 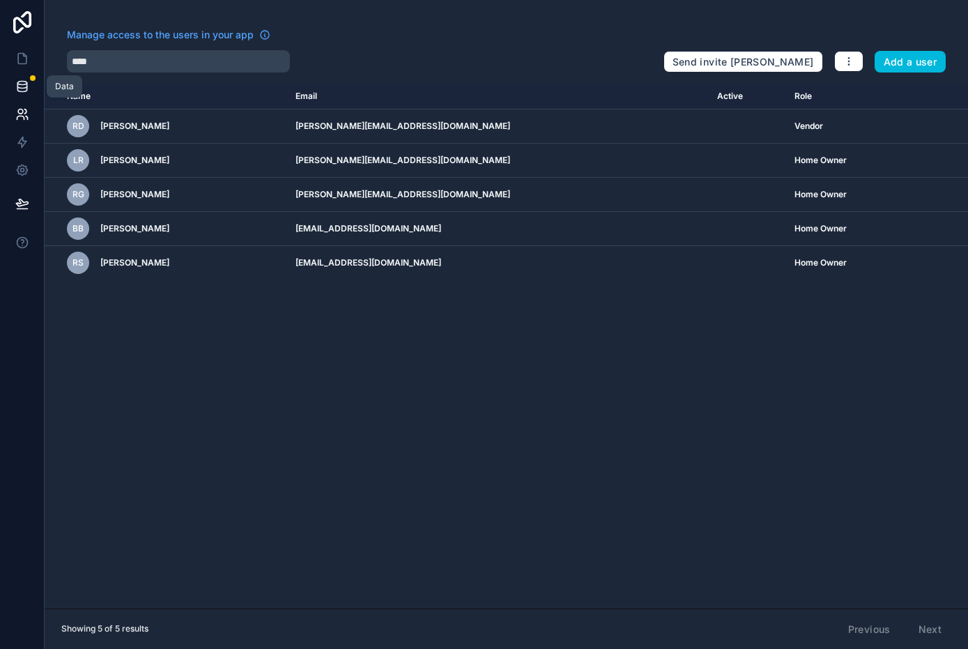 What do you see at coordinates (160, 35) in the screenshot?
I see `span: Manage access to the users in your app` at bounding box center [160, 35].